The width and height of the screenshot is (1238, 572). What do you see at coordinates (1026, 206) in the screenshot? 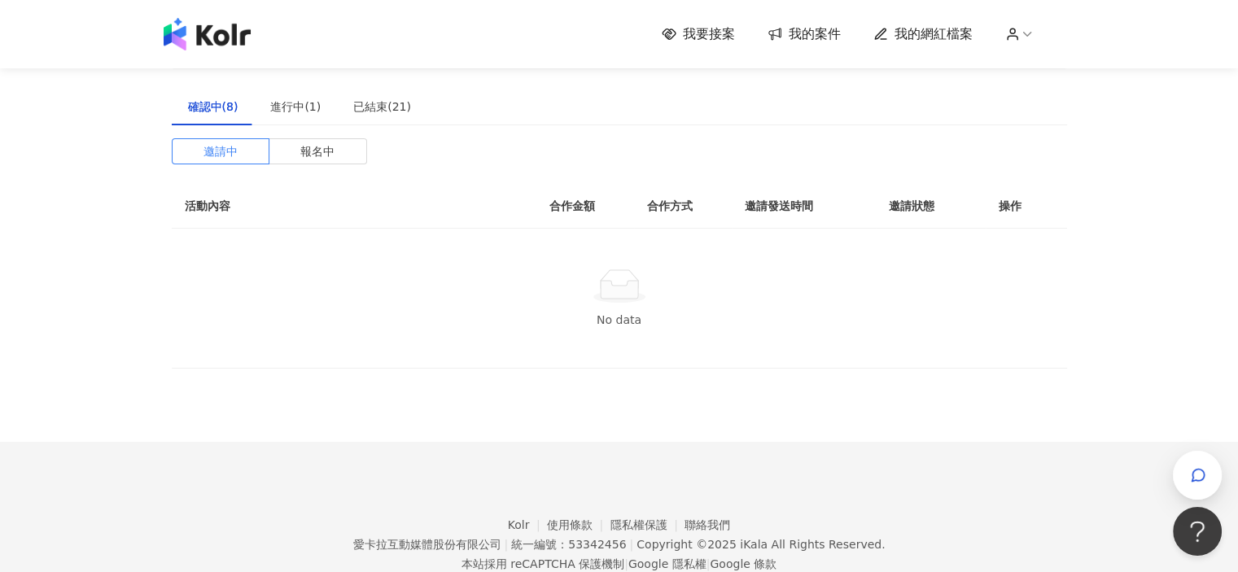
I see `th: 操作` at bounding box center [1026, 206].